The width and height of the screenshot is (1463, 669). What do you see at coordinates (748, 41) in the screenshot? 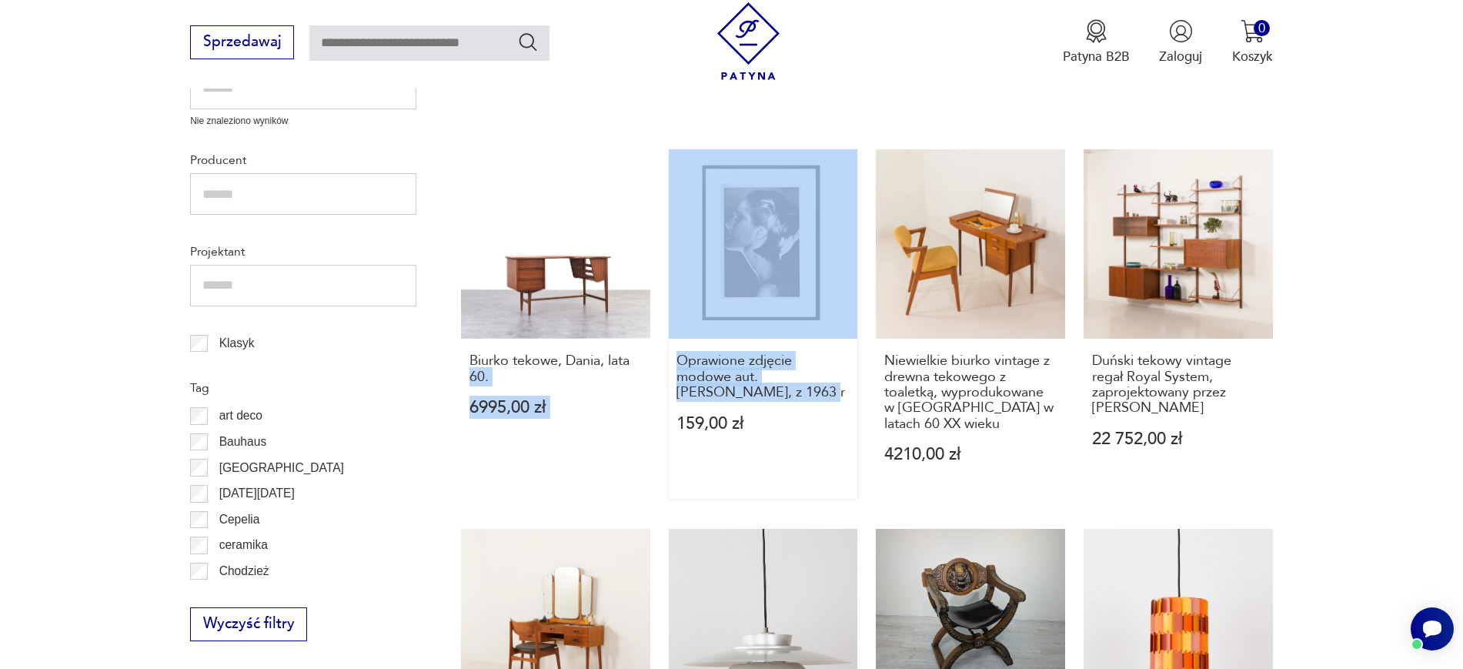
I see `img: Patyna - sklep z meblami i dekoracjami vintage` at bounding box center [748, 41].